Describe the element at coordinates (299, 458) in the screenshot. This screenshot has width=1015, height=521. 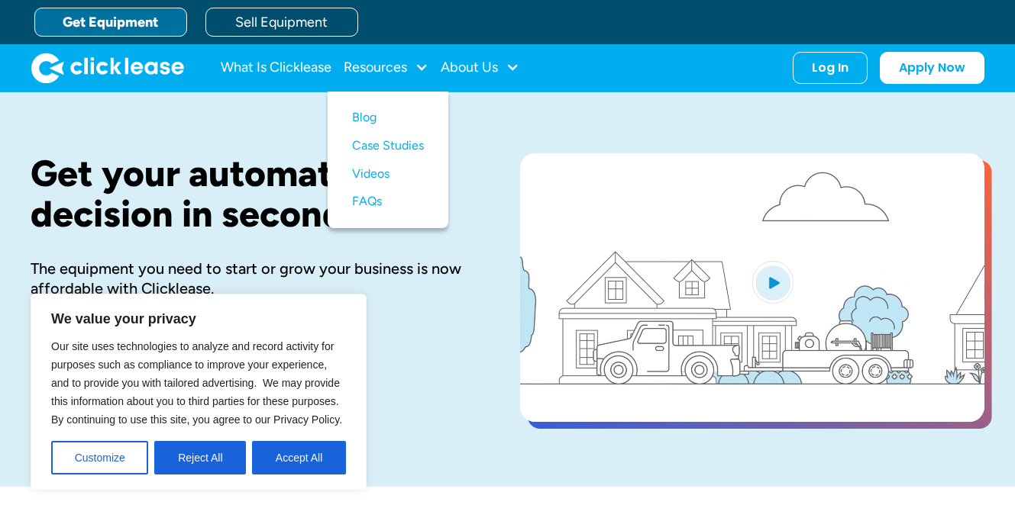
I see `button: Accept All` at that location.